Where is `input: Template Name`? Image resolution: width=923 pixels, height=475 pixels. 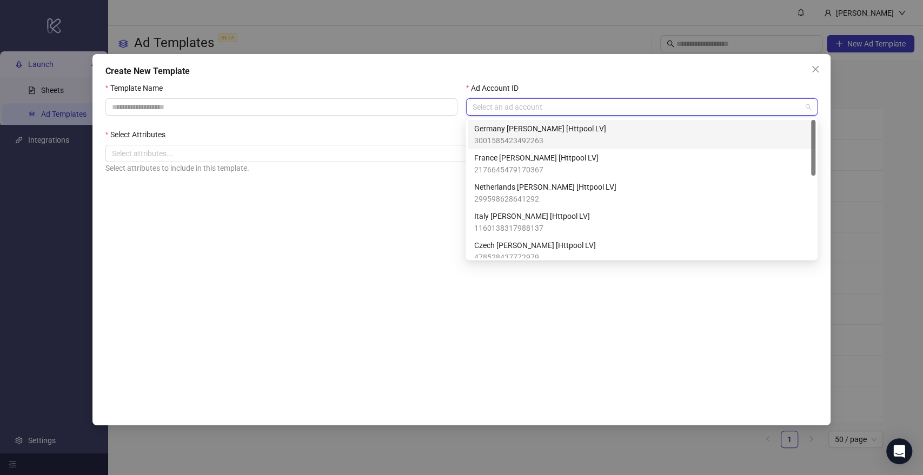 input: Template Name is located at coordinates (281, 107).